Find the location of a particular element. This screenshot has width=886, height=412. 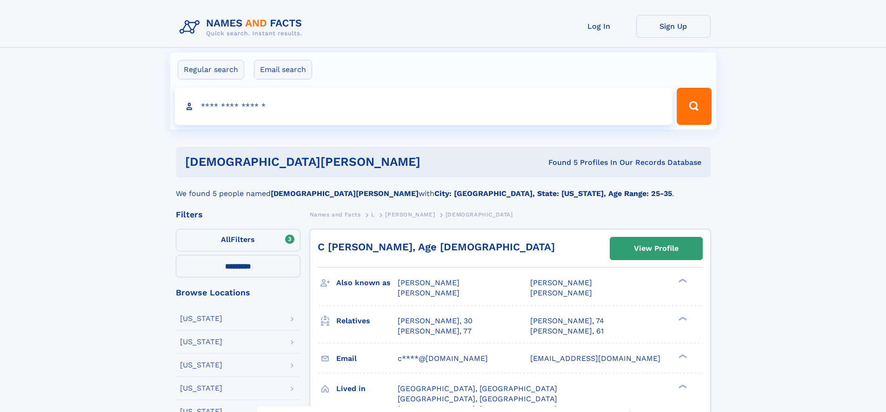

h3: Also known as is located at coordinates (367, 283).